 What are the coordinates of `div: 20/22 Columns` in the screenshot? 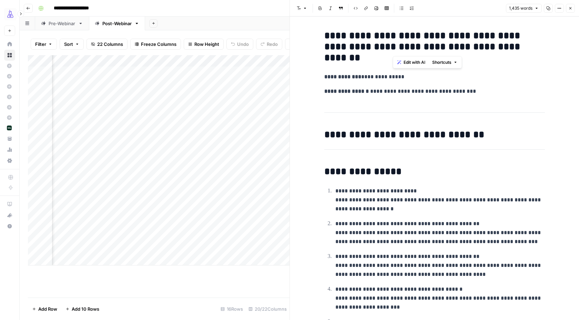 It's located at (267, 309).